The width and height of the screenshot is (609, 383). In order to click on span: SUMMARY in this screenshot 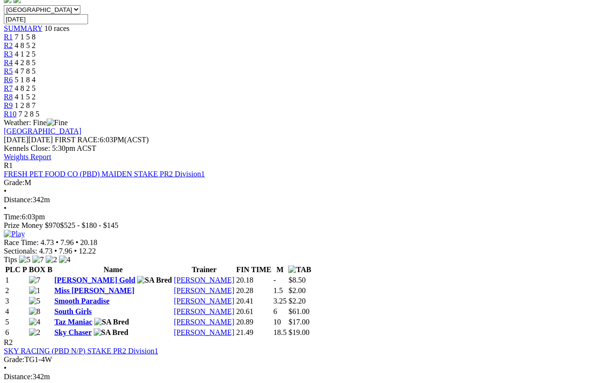, I will do `click(23, 28)`.